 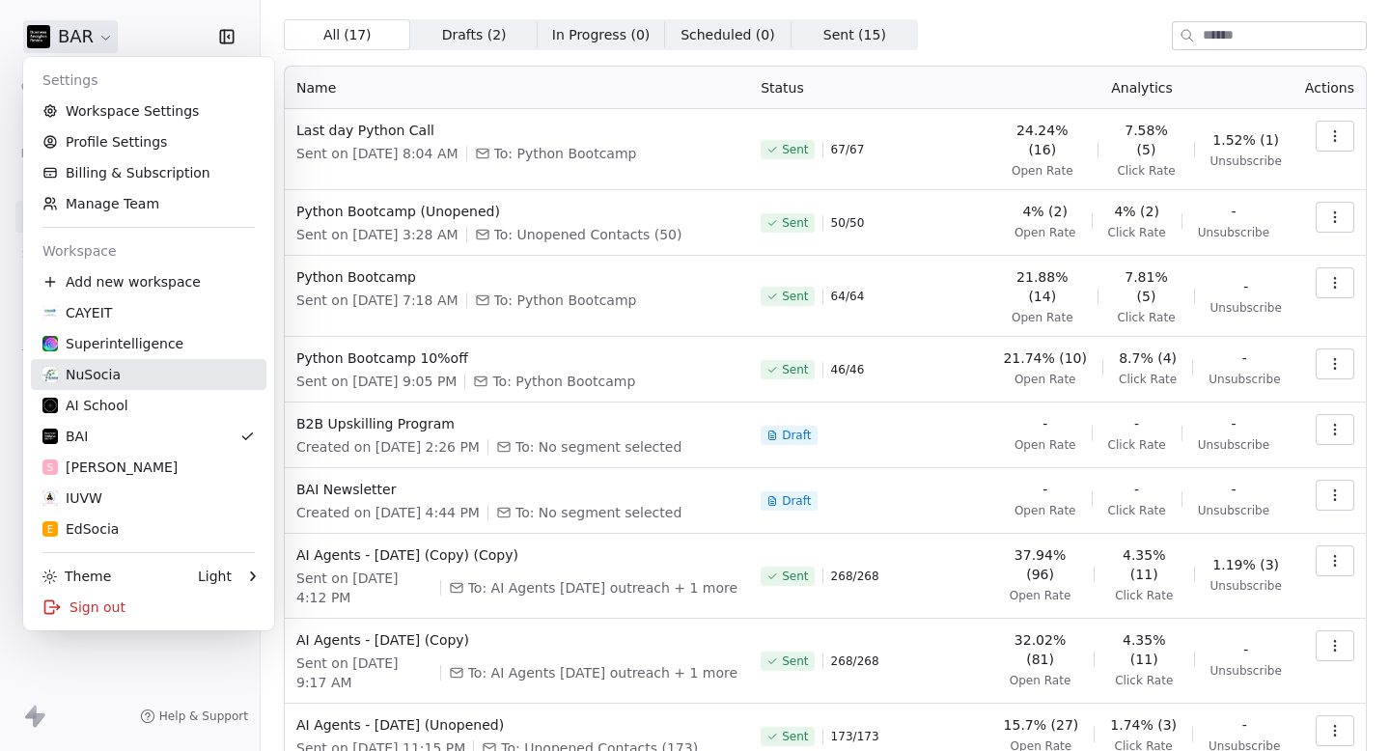 What do you see at coordinates (80, 529) in the screenshot?
I see `div: EdSocia` at bounding box center [80, 529].